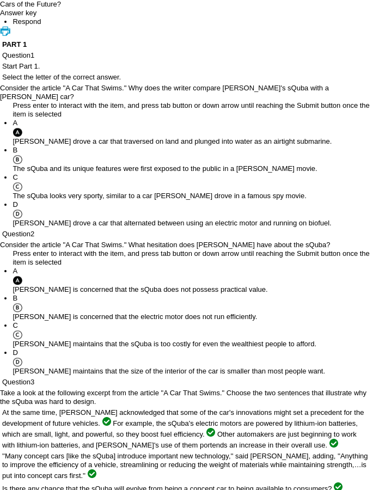 The width and height of the screenshot is (373, 490). I want to click on div: This is the Respond Tab, so click(193, 22).